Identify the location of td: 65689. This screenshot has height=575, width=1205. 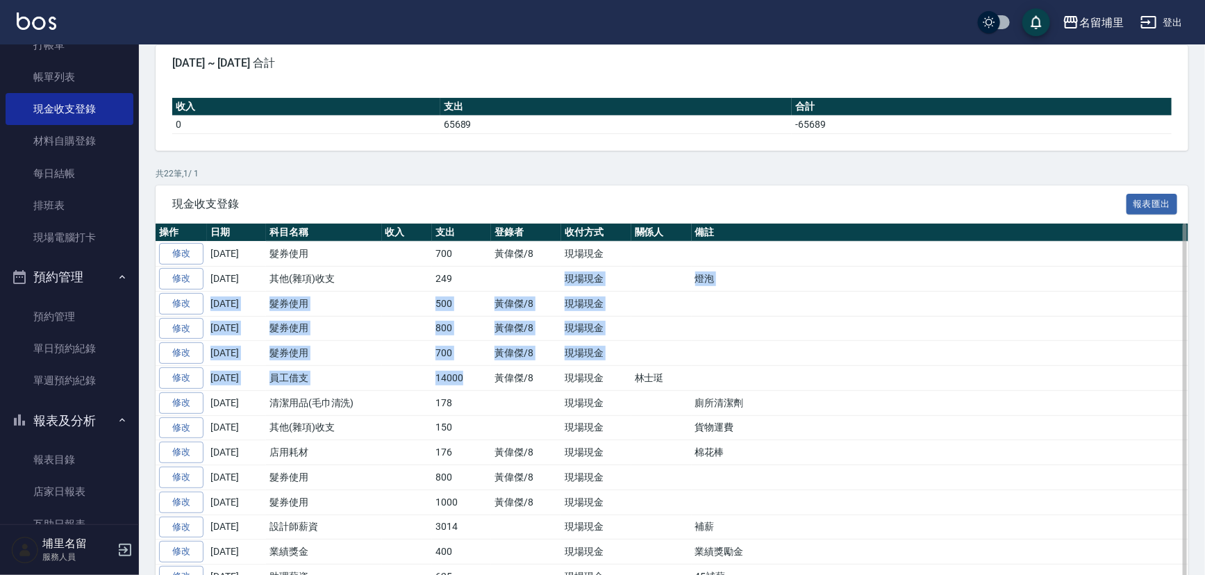
(616, 124).